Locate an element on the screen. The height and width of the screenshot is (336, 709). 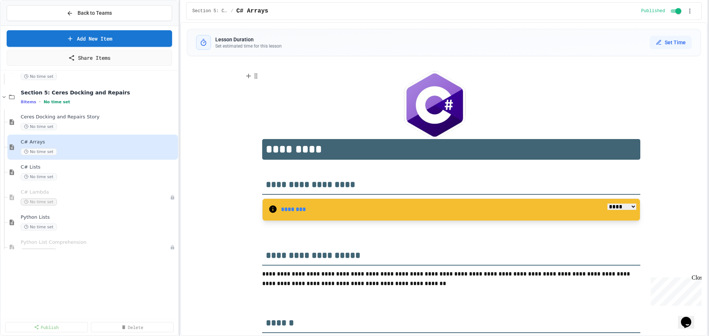
span: C# Lambda is located at coordinates (95, 192).